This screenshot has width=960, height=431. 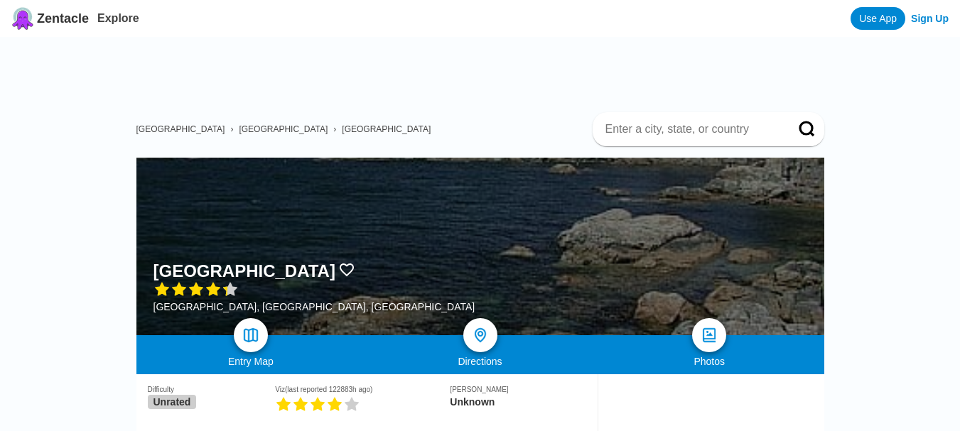 I want to click on a: Sign Up, so click(x=930, y=18).